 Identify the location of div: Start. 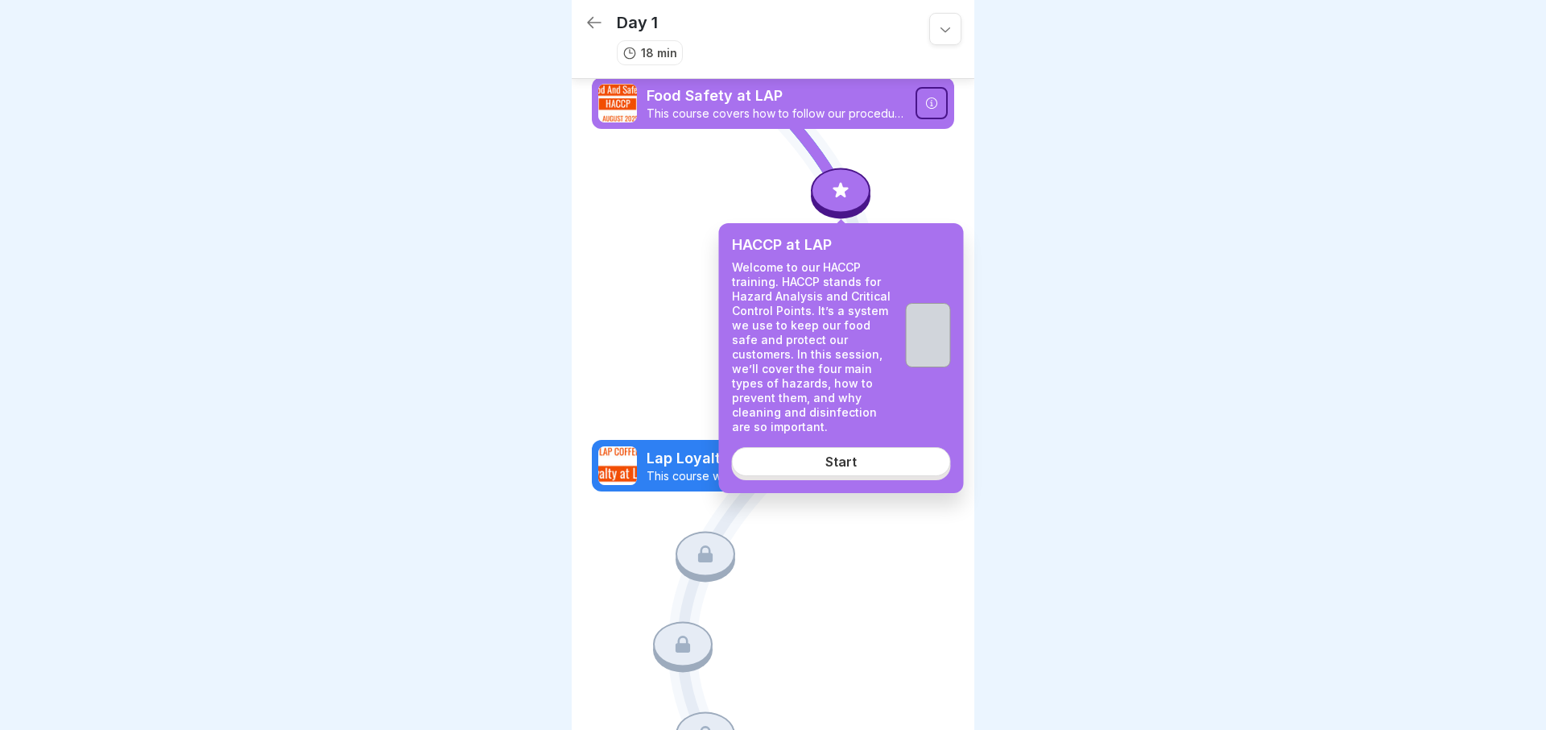
(841, 461).